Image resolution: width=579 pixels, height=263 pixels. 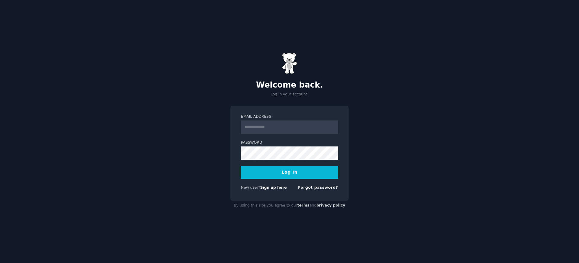 What do you see at coordinates (290, 205) in the screenshot?
I see `div: By using this site you agree to our and` at bounding box center [290, 205].